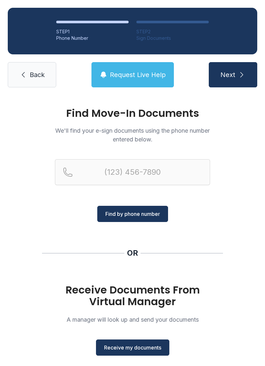 This screenshot has height=366, width=265. Describe the element at coordinates (138, 75) in the screenshot. I see `span: Request Live Help` at that location.